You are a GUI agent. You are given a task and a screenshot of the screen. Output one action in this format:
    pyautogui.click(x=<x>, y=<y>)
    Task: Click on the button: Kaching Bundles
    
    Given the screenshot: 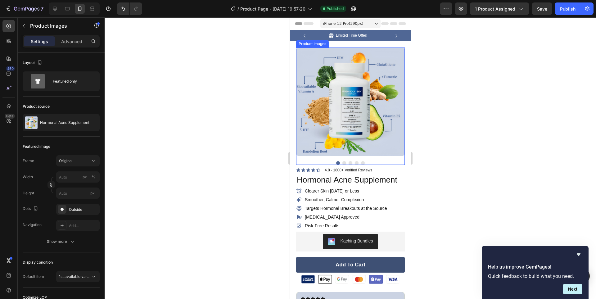 What is the action you would take?
    pyautogui.click(x=60, y=224)
    